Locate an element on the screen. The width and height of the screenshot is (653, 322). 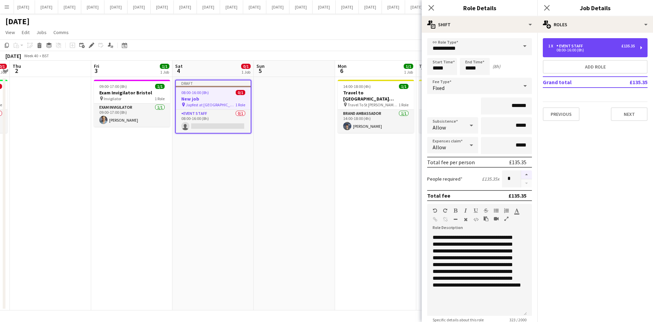
button: Bold is located at coordinates (456, 210).